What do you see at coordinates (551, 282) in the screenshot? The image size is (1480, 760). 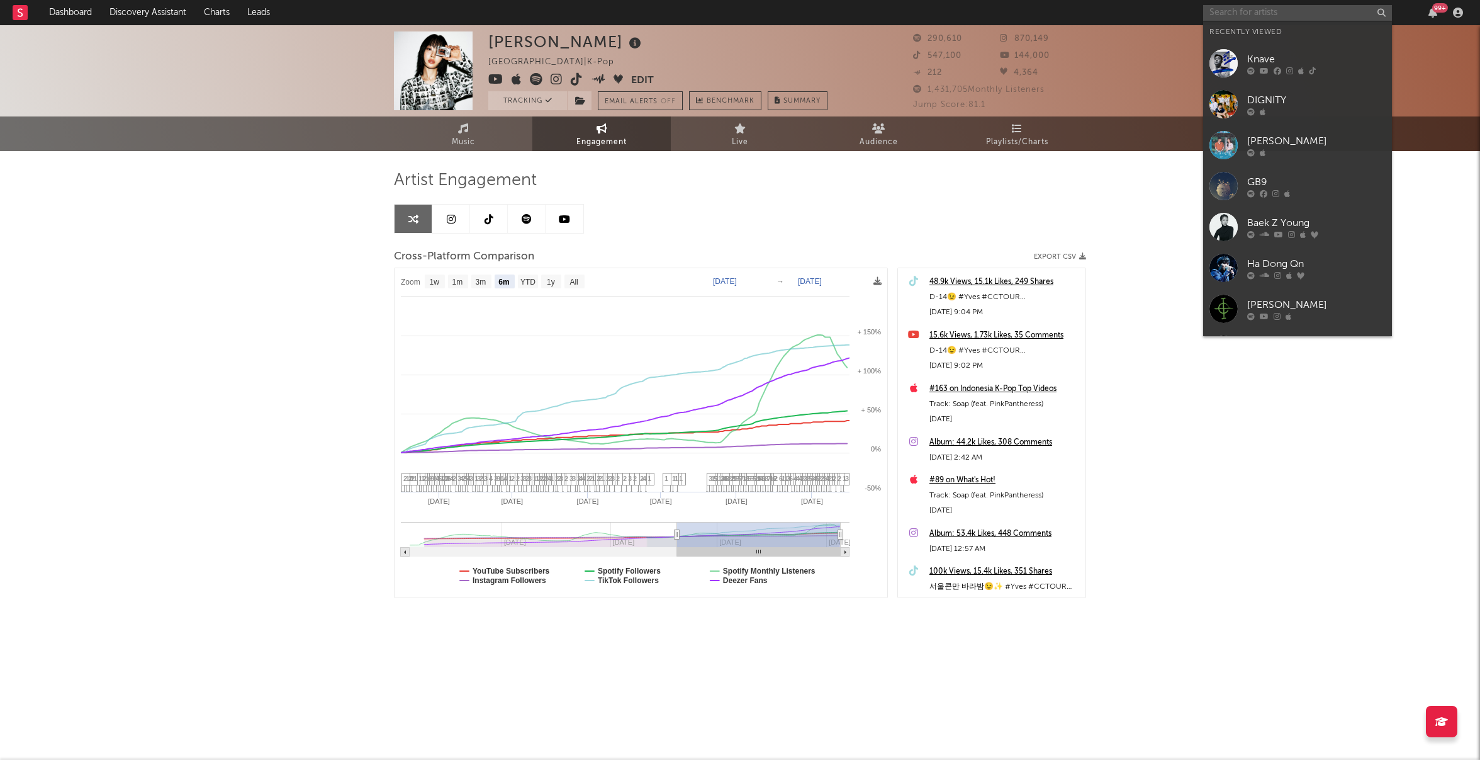 I see `text: 1y` at bounding box center [551, 282].